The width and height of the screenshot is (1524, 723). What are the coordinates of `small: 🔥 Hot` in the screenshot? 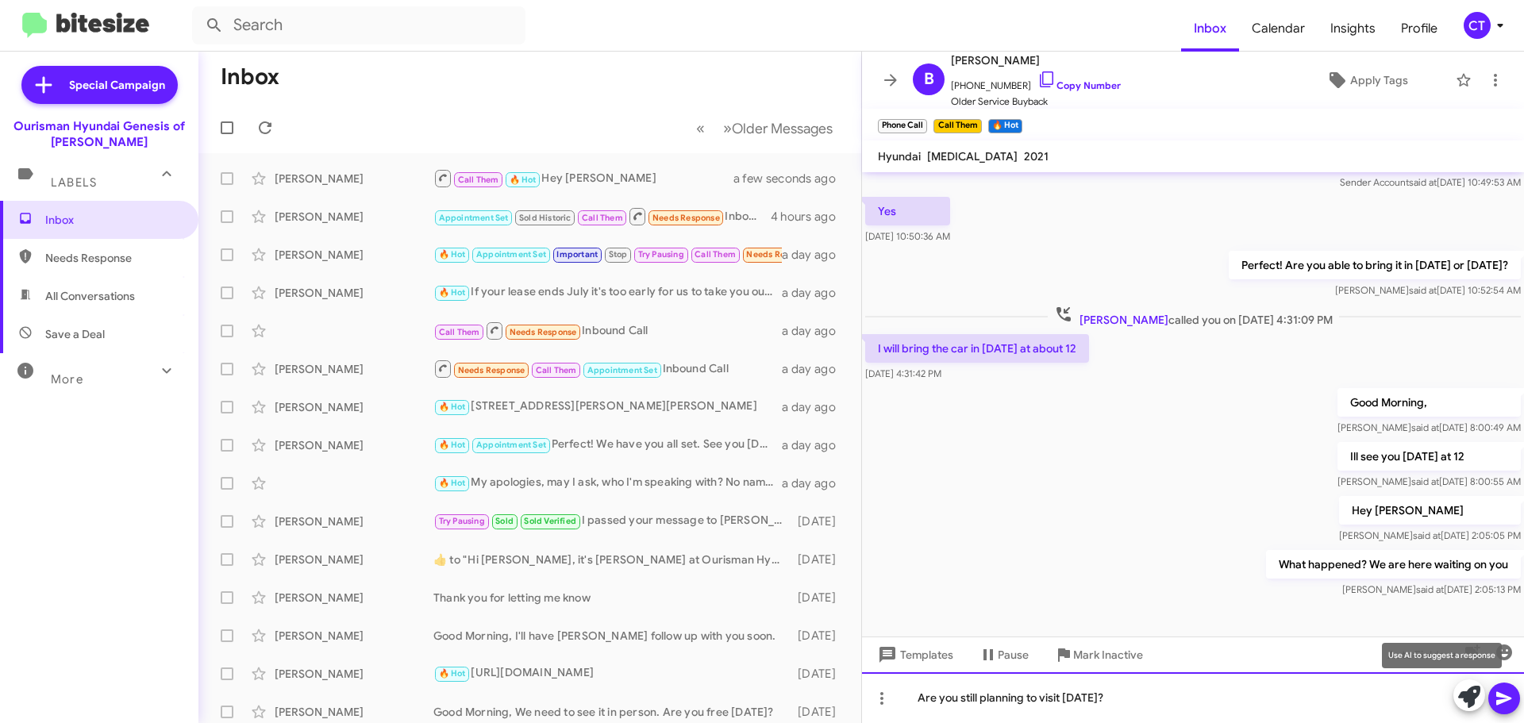 It's located at (1005, 126).